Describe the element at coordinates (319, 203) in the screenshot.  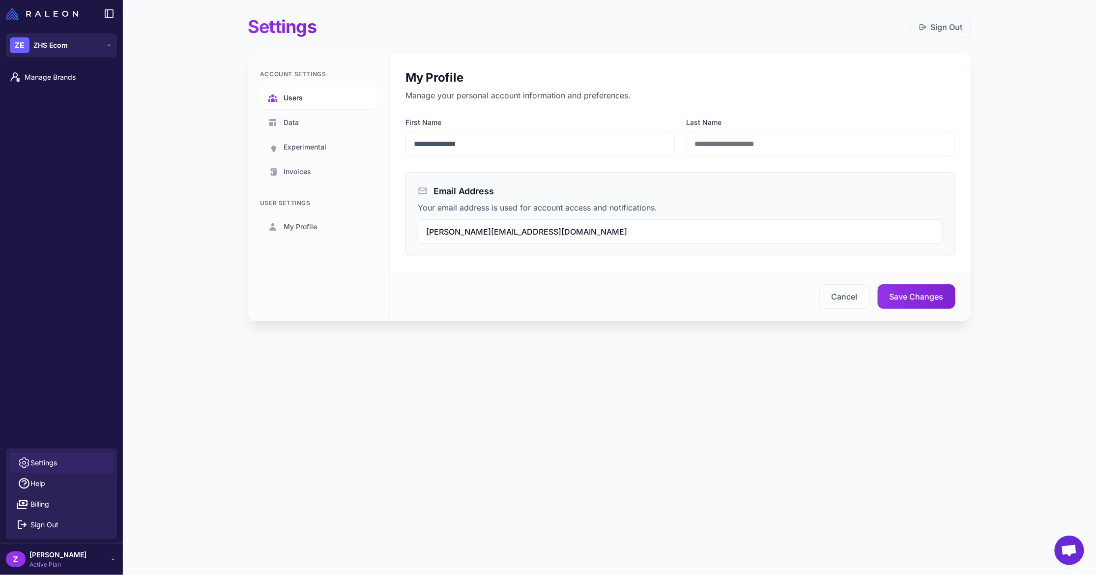
I see `div: User Settings` at that location.